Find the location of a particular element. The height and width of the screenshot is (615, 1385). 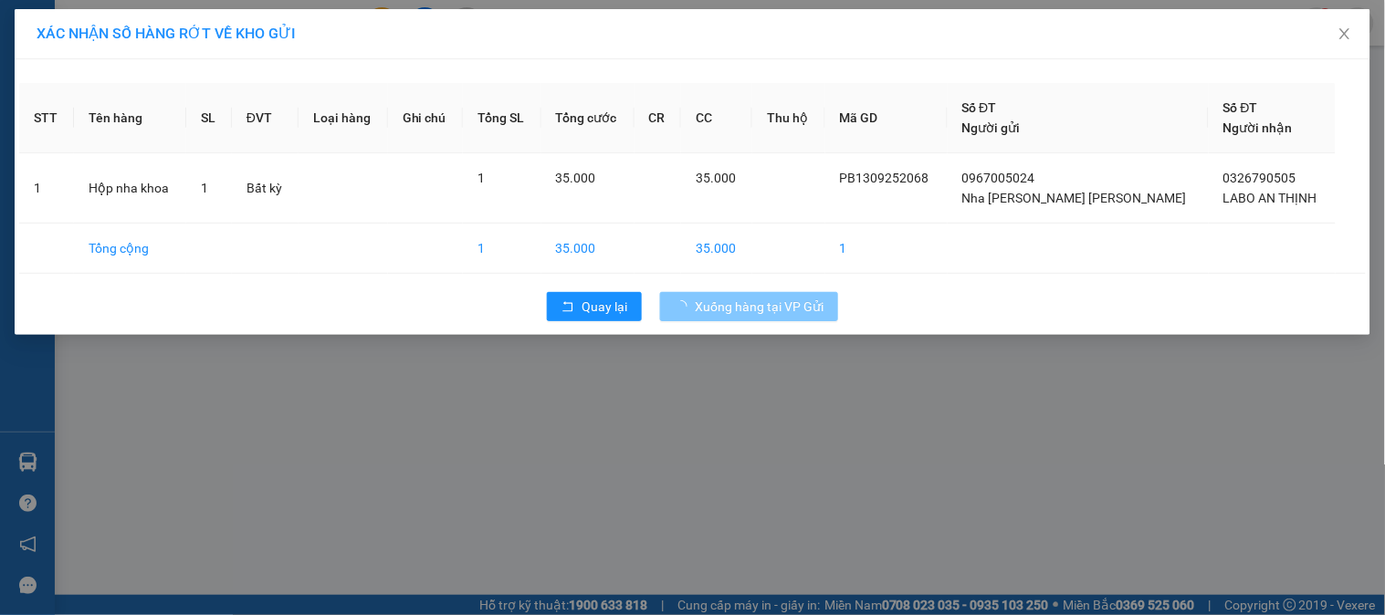

th: Tổng SL is located at coordinates (501, 118).